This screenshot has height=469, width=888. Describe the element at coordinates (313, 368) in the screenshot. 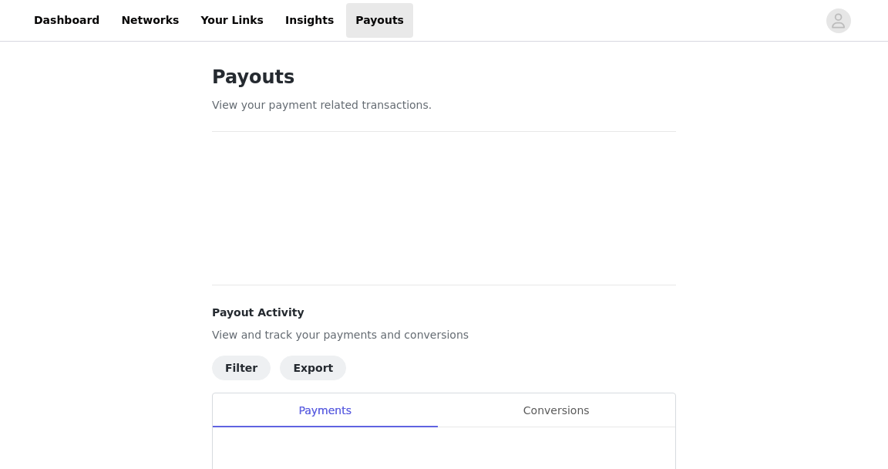

I see `button: Export` at that location.